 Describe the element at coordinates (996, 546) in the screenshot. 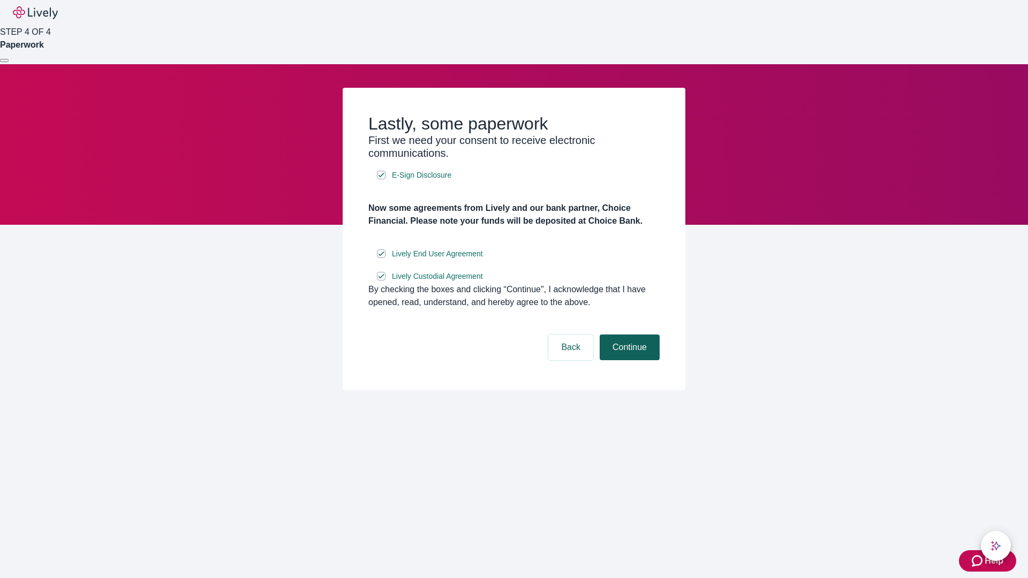

I see `svg: Lively AI Assistant` at that location.